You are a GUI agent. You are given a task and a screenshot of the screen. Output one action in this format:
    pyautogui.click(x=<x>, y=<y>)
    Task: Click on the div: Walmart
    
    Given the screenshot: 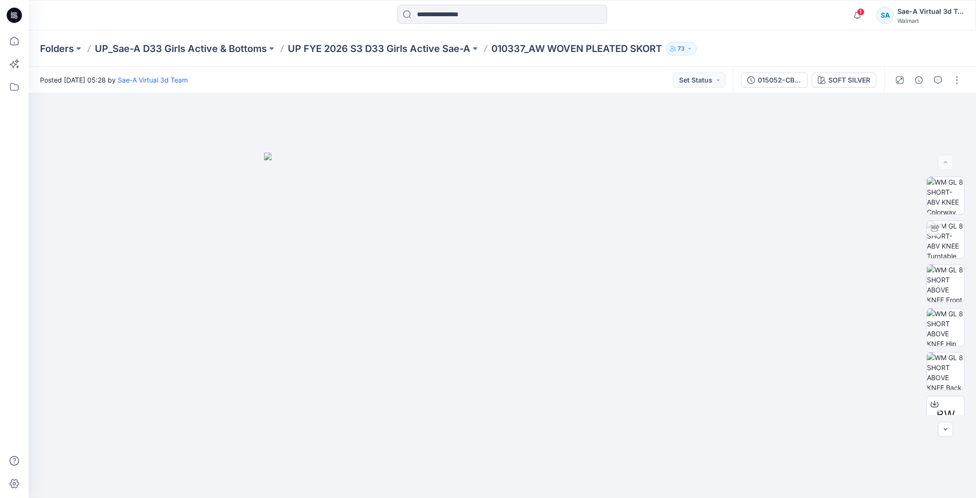 What is the action you would take?
    pyautogui.click(x=931, y=20)
    